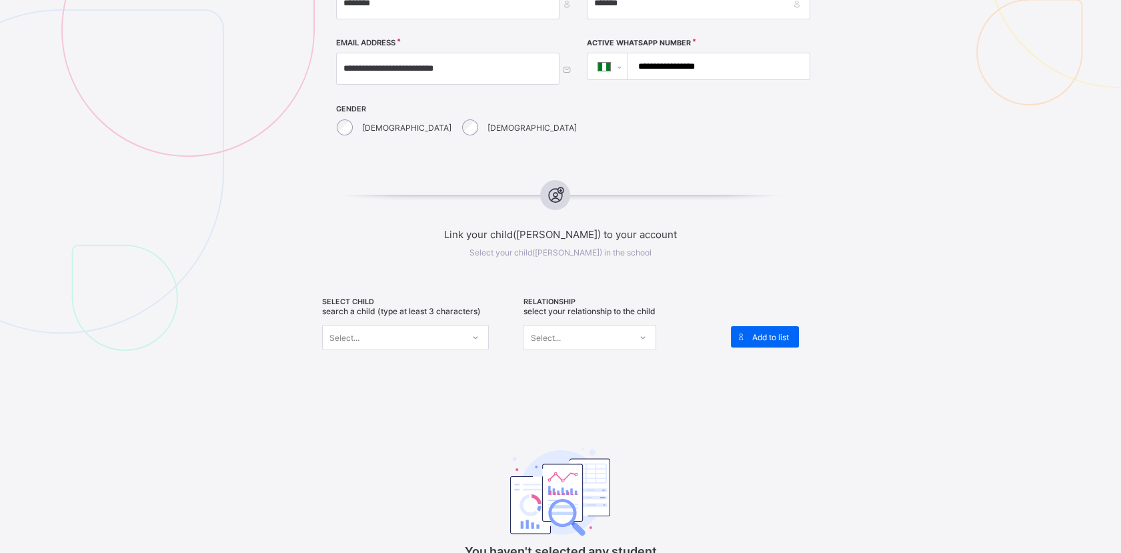 The width and height of the screenshot is (1121, 553). What do you see at coordinates (770, 337) in the screenshot?
I see `span: Add to list` at bounding box center [770, 337].